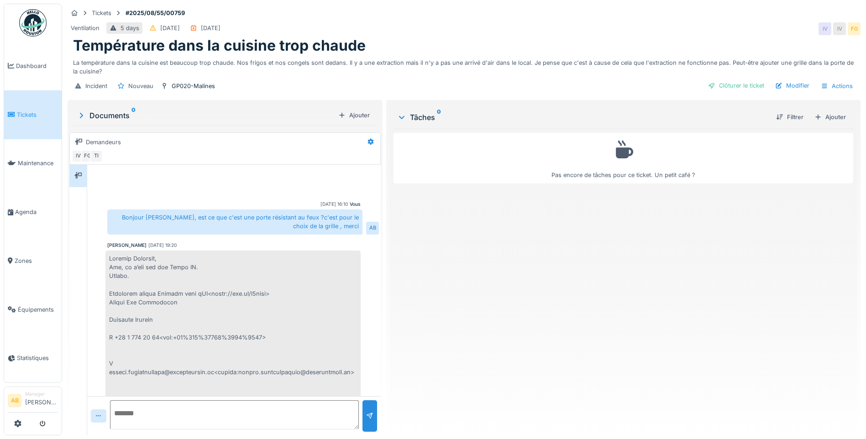 The image size is (866, 439). I want to click on span: Statistiques, so click(37, 358).